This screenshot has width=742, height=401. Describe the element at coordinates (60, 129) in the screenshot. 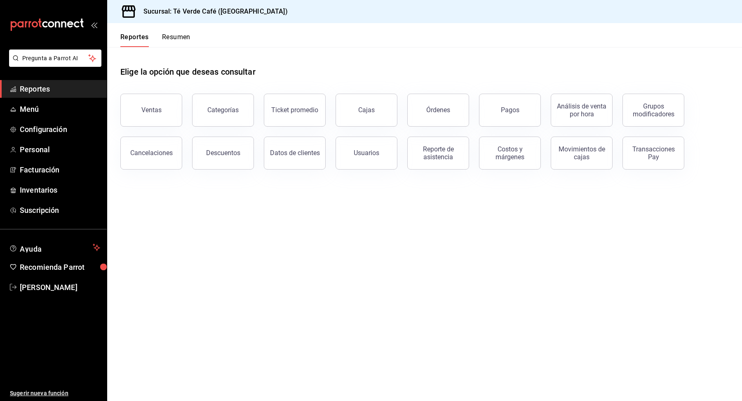

I see `span: Configuración` at that location.